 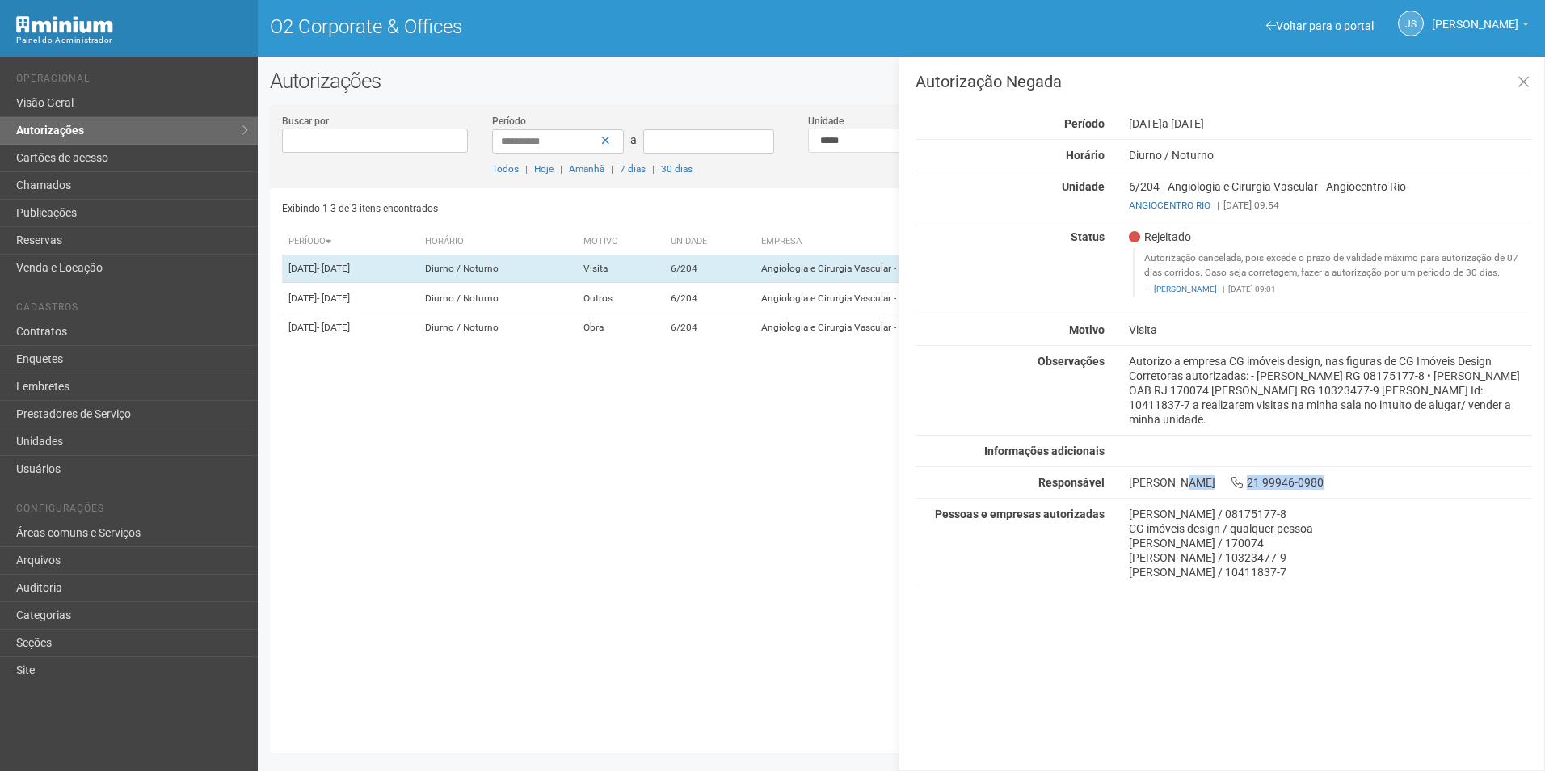 What do you see at coordinates (1330, 155) in the screenshot?
I see `div: Diurno / Noturno` at bounding box center [1330, 155].